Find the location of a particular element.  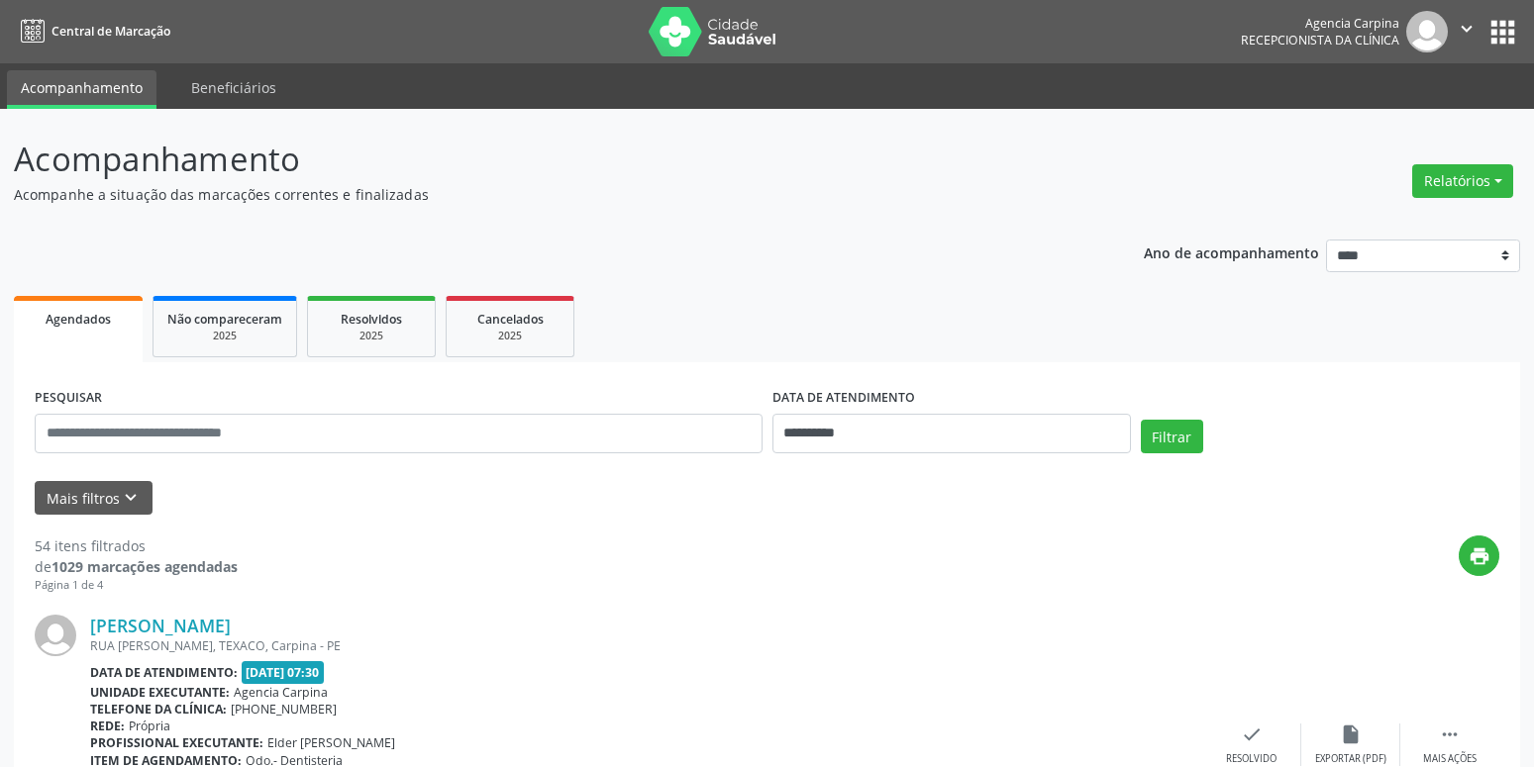

i: insert_drive_file is located at coordinates (1350, 735).